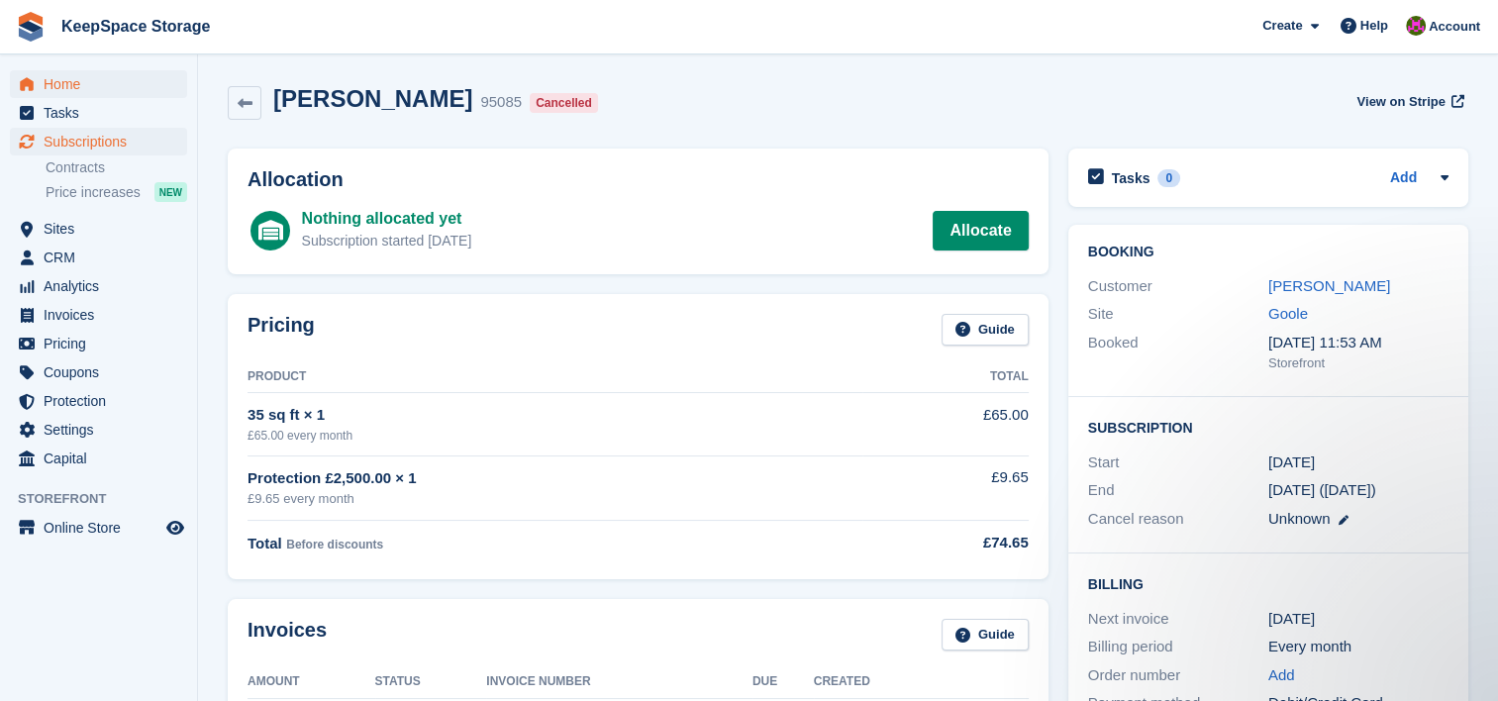  Describe the element at coordinates (1416, 26) in the screenshot. I see `img: John Fletcher` at that location.